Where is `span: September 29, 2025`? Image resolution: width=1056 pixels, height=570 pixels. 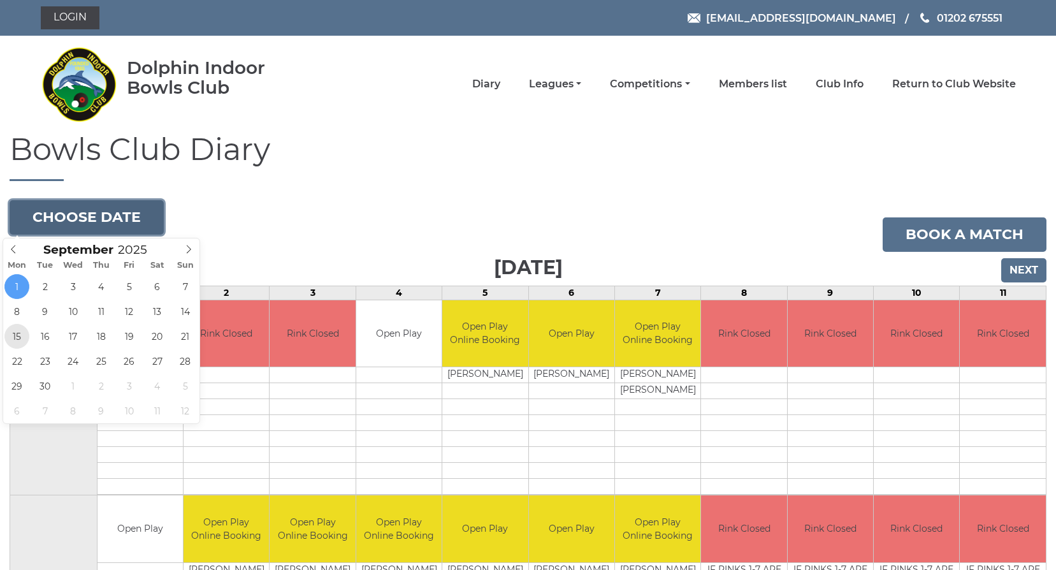 span: September 29, 2025 is located at coordinates (17, 385).